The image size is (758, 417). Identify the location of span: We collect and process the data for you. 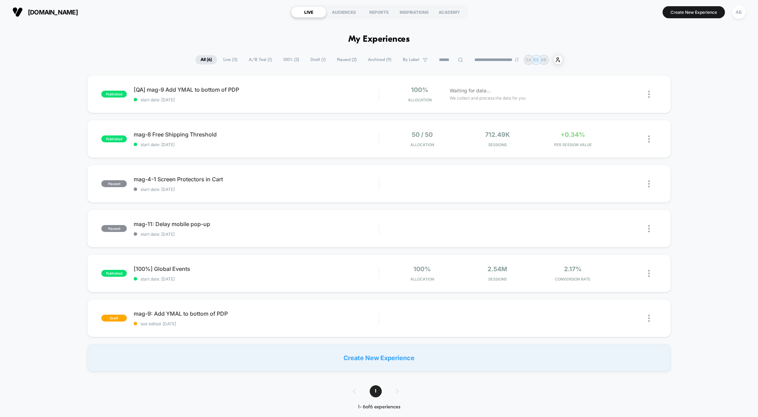
(488, 98).